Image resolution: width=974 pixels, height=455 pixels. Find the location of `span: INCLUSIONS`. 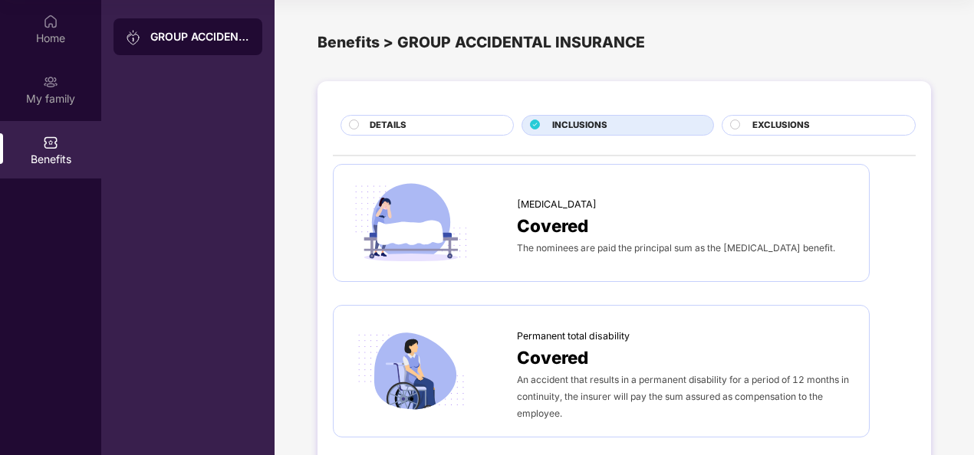

span: INCLUSIONS is located at coordinates (580, 126).